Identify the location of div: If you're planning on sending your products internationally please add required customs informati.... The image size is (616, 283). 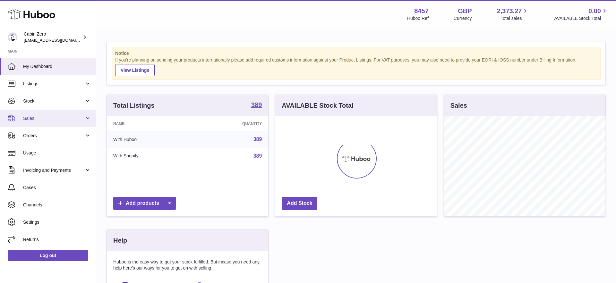
(356, 67).